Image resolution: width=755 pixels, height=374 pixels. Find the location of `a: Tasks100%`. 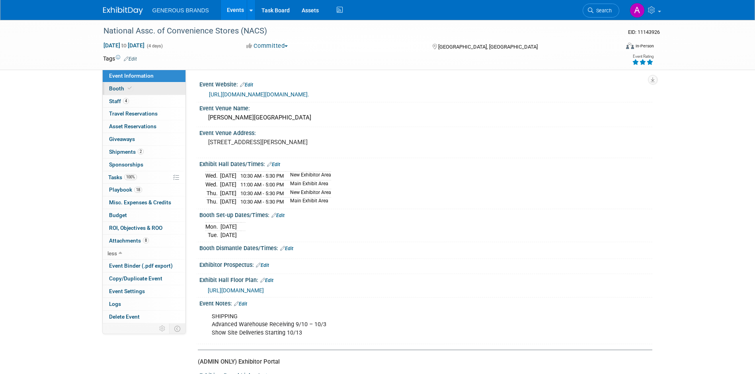

a: Tasks100% is located at coordinates (144, 177).